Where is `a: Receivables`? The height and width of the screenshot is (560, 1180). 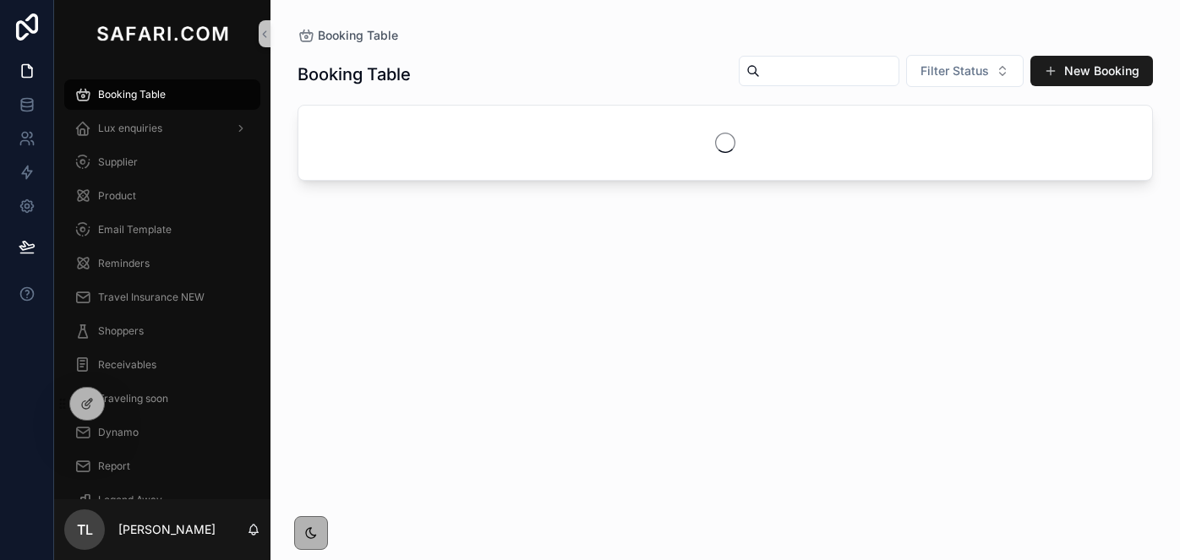
a: Receivables is located at coordinates (162, 365).